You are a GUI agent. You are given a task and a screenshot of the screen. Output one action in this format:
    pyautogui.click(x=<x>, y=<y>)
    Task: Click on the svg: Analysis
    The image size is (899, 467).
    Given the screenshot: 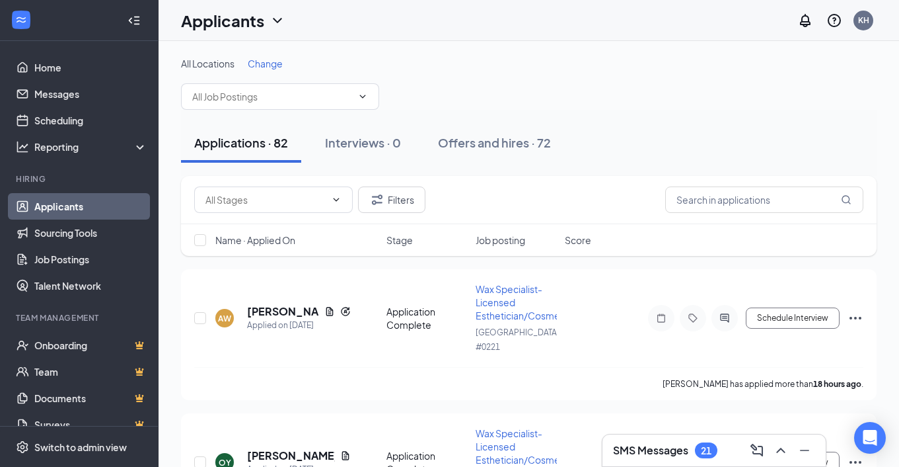 What is the action you would take?
    pyautogui.click(x=22, y=147)
    